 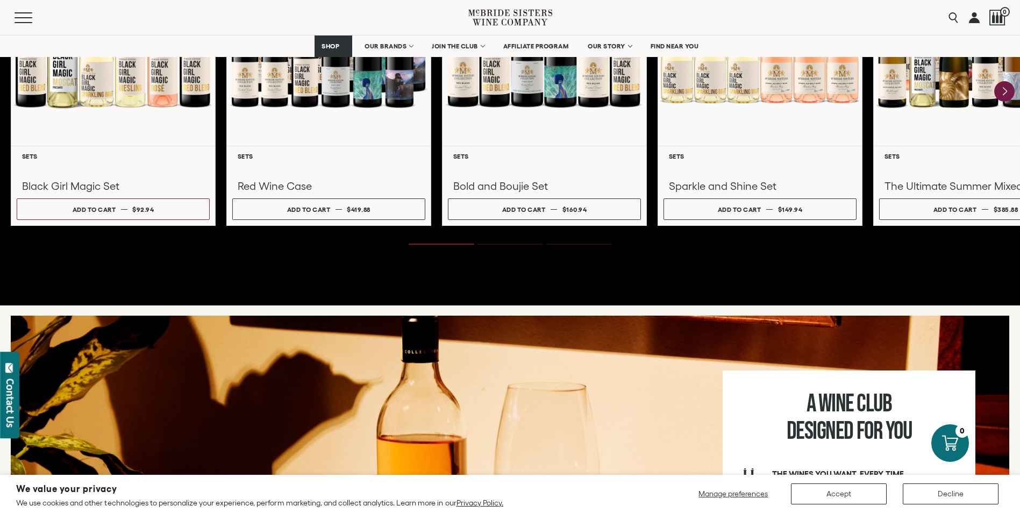 I want to click on button: Accept, so click(x=839, y=494).